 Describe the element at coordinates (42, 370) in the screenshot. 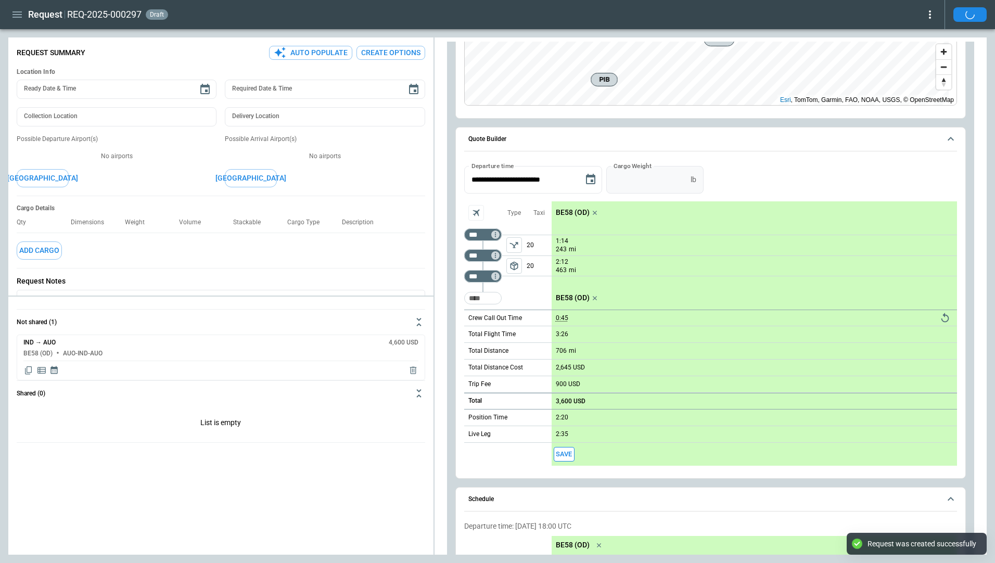

I see `span: Display detailed quote content` at that location.